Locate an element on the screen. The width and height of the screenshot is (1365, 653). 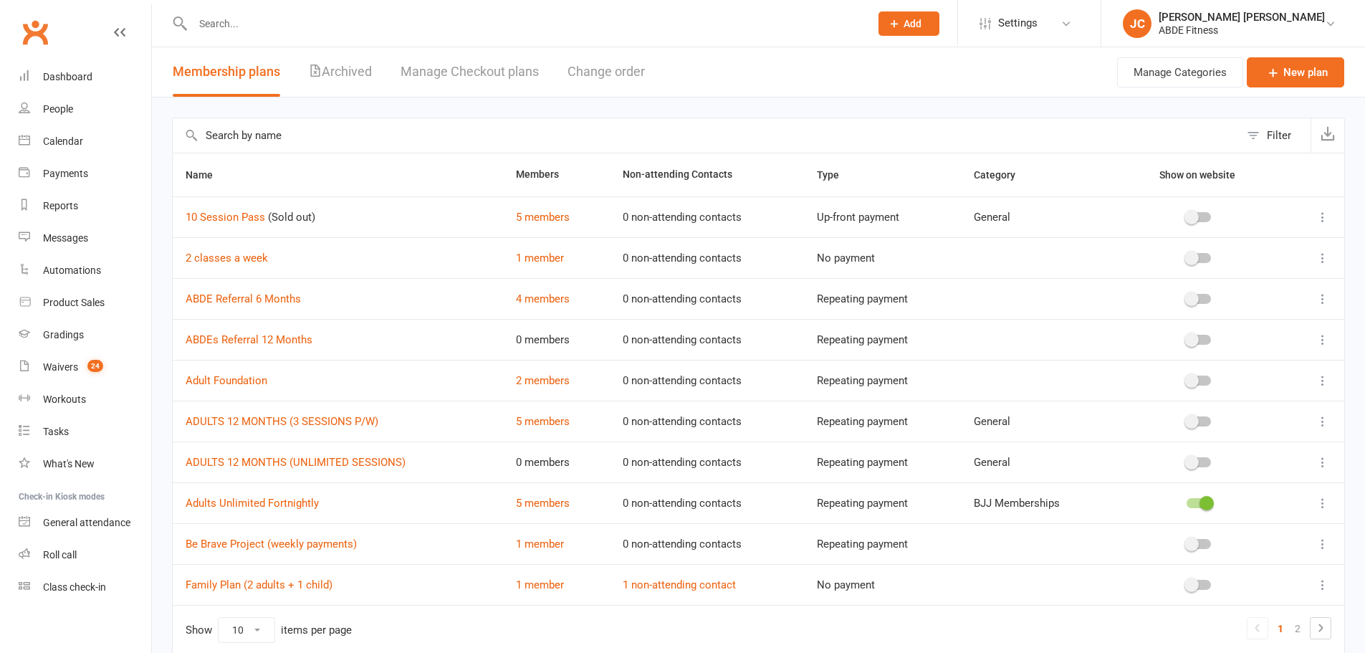
a: 2 is located at coordinates (1298, 629).